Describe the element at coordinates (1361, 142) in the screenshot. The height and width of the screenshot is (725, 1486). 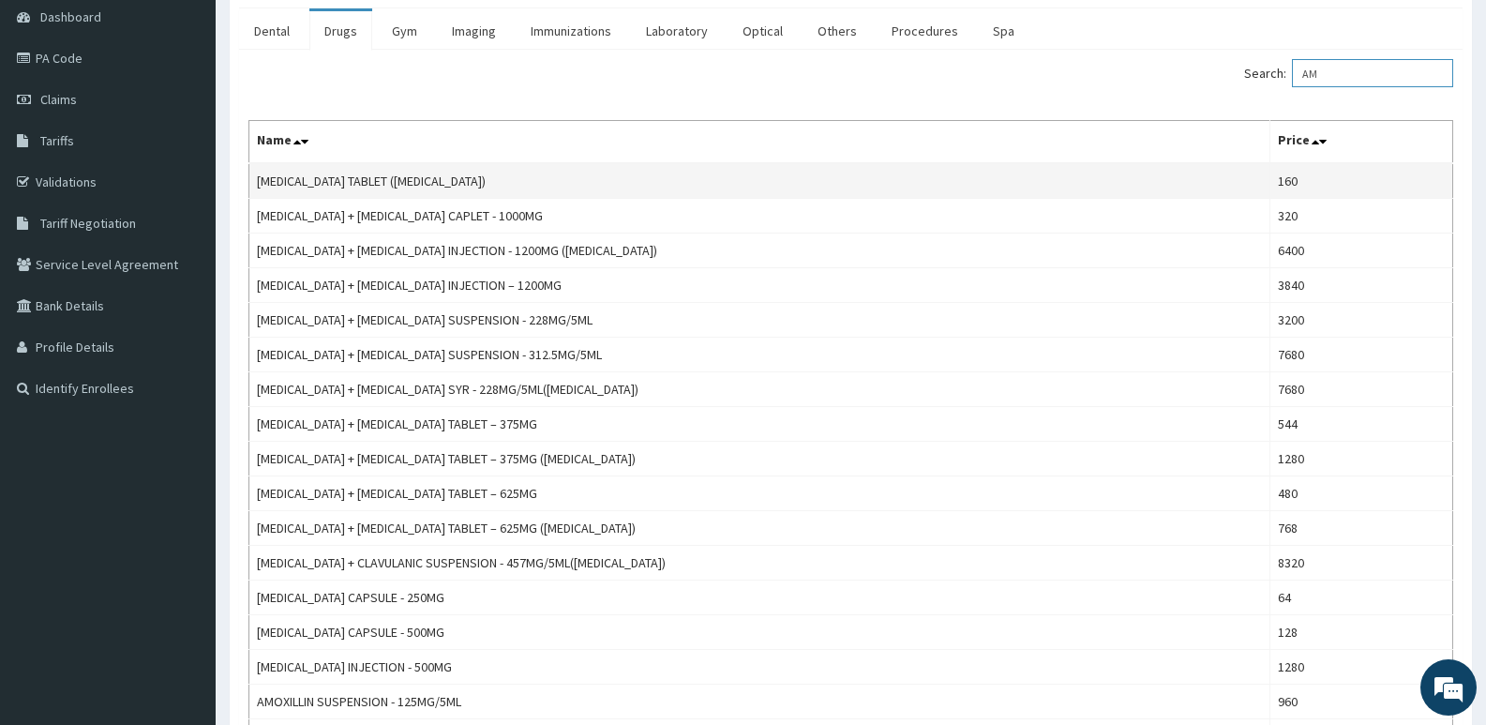
I see `th: Price` at that location.